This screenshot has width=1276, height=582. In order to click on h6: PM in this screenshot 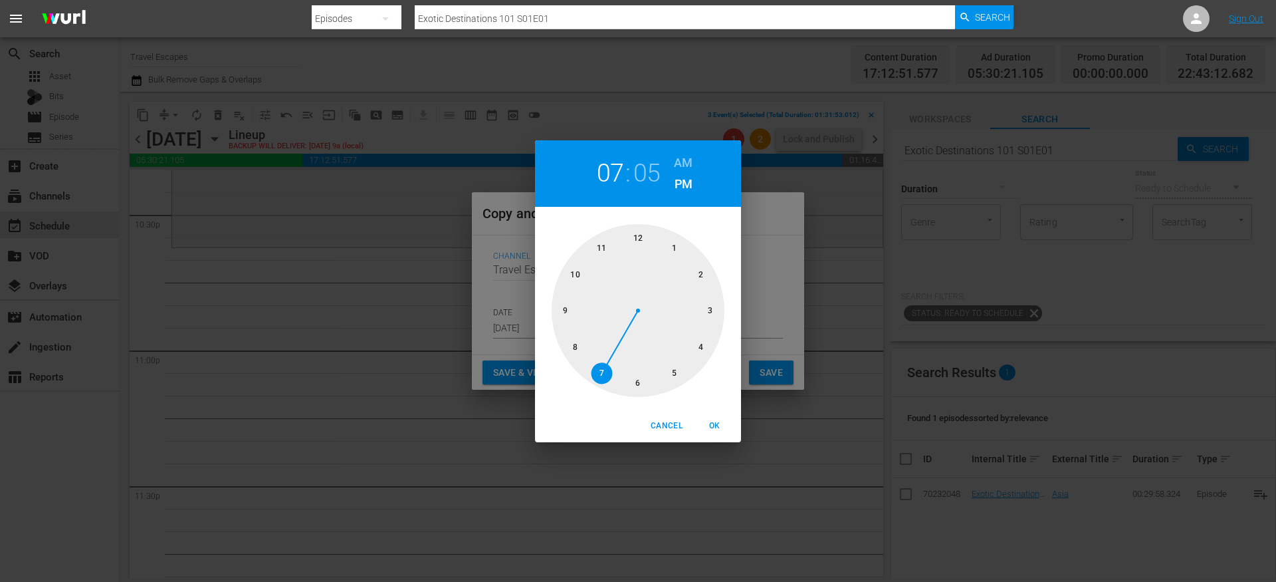, I will do `click(683, 184)`.